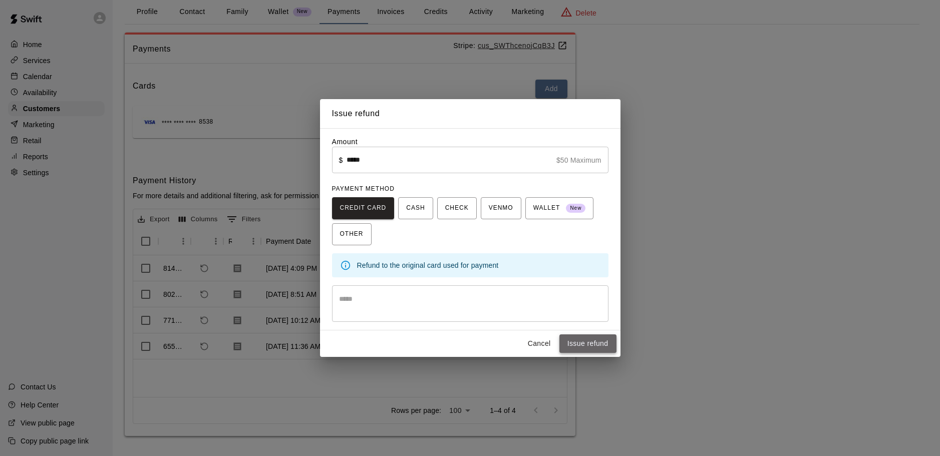  I want to click on span: OTHER, so click(352, 234).